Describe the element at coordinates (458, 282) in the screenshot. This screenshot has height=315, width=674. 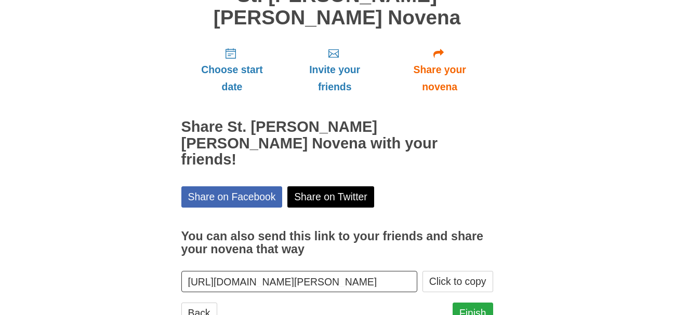
I see `button: Click to copy` at that location.